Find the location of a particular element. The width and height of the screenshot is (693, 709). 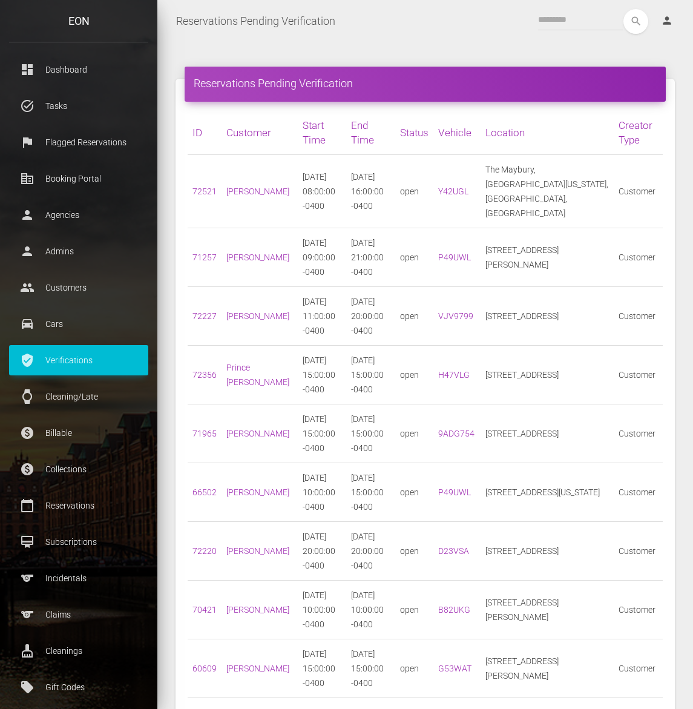

a: 72227 is located at coordinates (205, 316).